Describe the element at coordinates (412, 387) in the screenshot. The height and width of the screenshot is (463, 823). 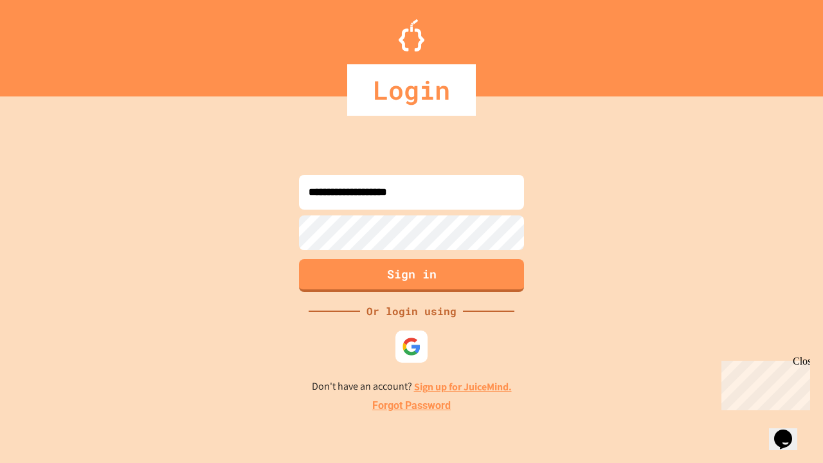
I see `p: Don't have an account?` at that location.